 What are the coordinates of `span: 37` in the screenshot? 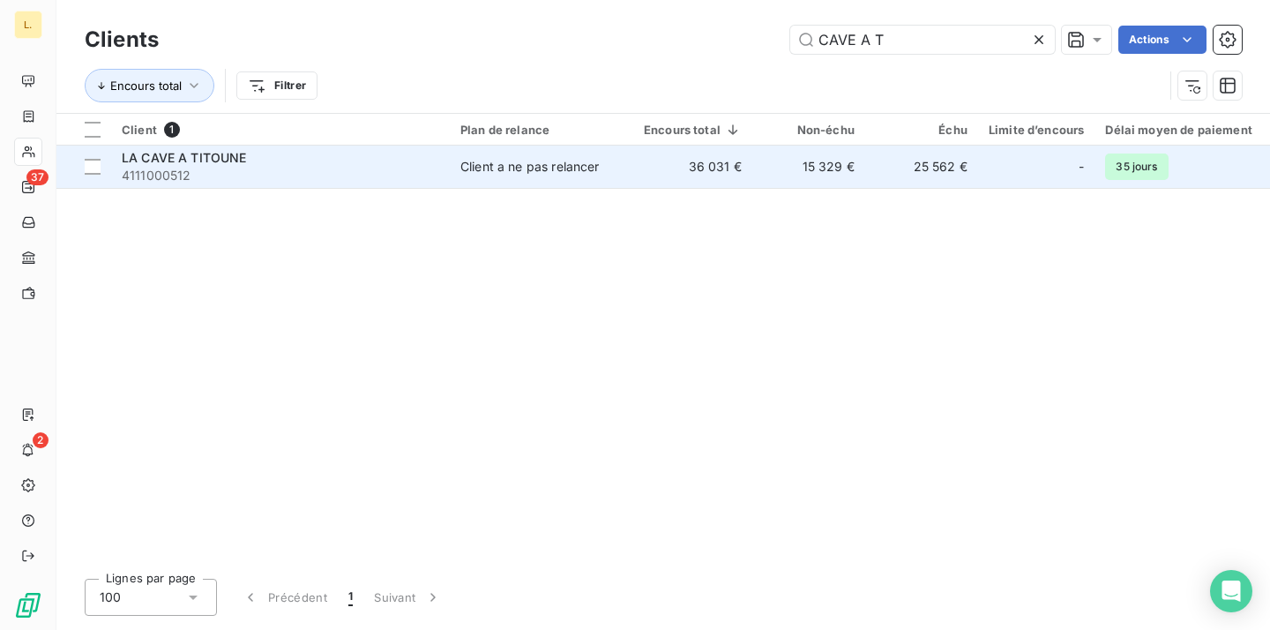 It's located at (37, 177).